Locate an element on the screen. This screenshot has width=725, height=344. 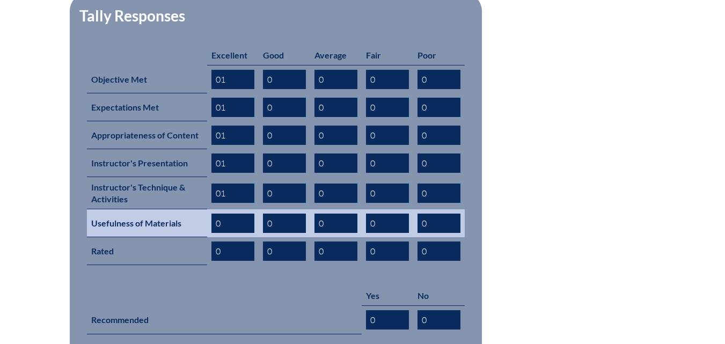
th: Instructor's Presentation is located at coordinates (147, 163).